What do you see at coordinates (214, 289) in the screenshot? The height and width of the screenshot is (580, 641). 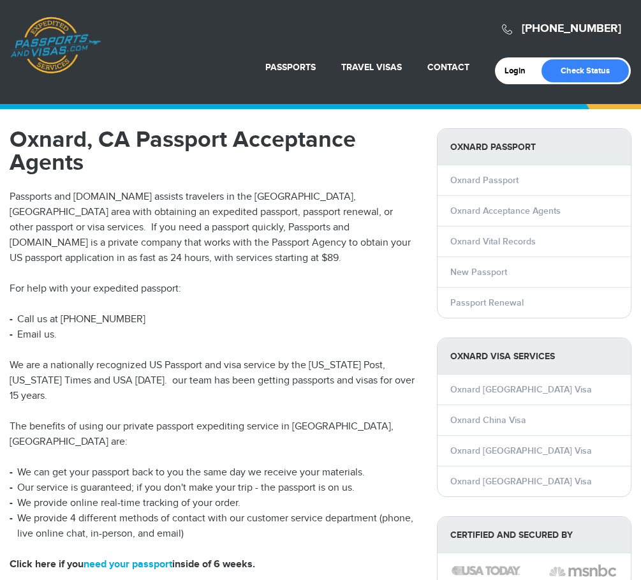 I see `p: For help with your expedited passport:` at bounding box center [214, 289].